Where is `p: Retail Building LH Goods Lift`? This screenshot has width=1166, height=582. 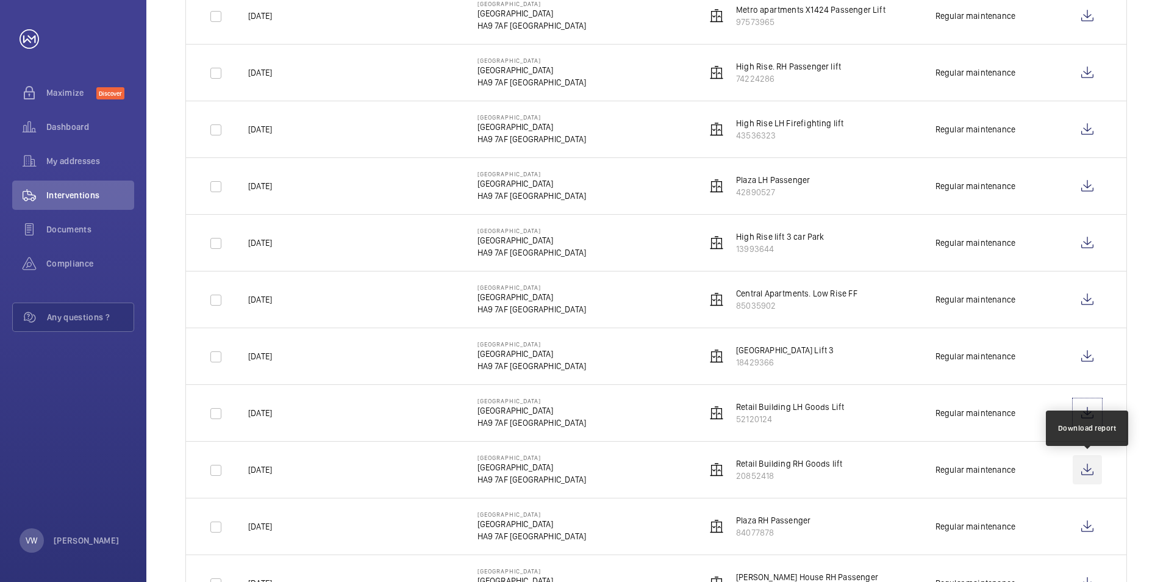 p: Retail Building LH Goods Lift is located at coordinates (790, 407).